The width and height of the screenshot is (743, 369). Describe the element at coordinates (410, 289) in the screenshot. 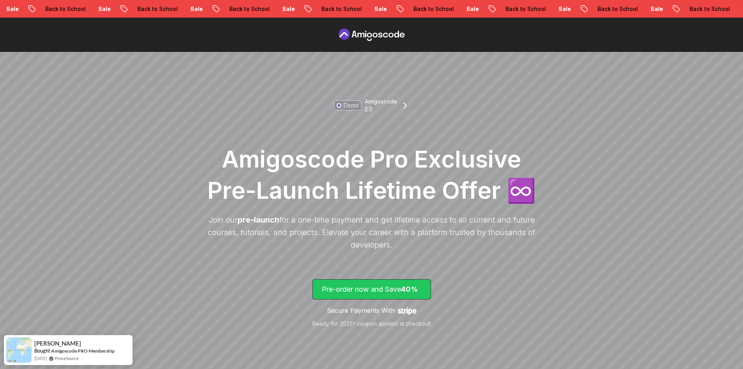

I see `span: 40%` at that location.